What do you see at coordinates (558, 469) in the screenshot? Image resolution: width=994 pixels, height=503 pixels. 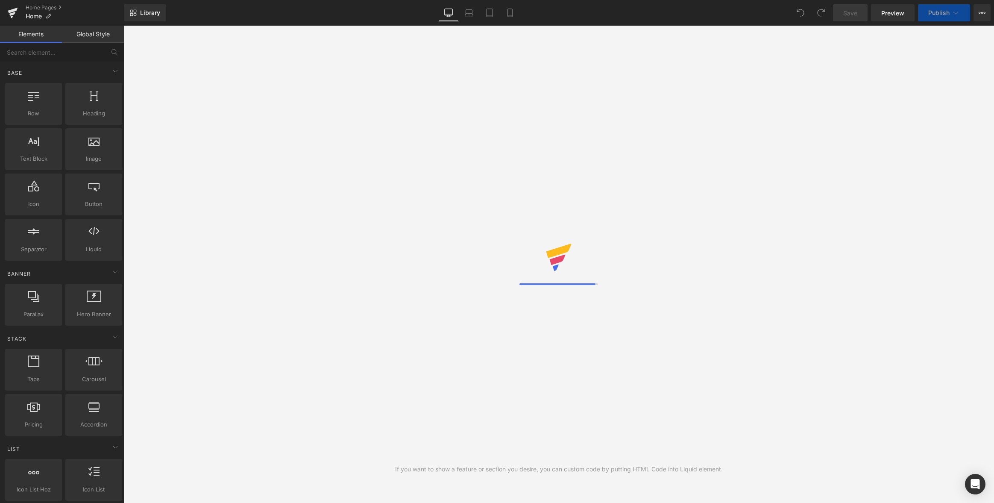 I see `div: If you want to show a feature or section you desire, you can custom code by putting HTML Code int...` at bounding box center [558, 469].